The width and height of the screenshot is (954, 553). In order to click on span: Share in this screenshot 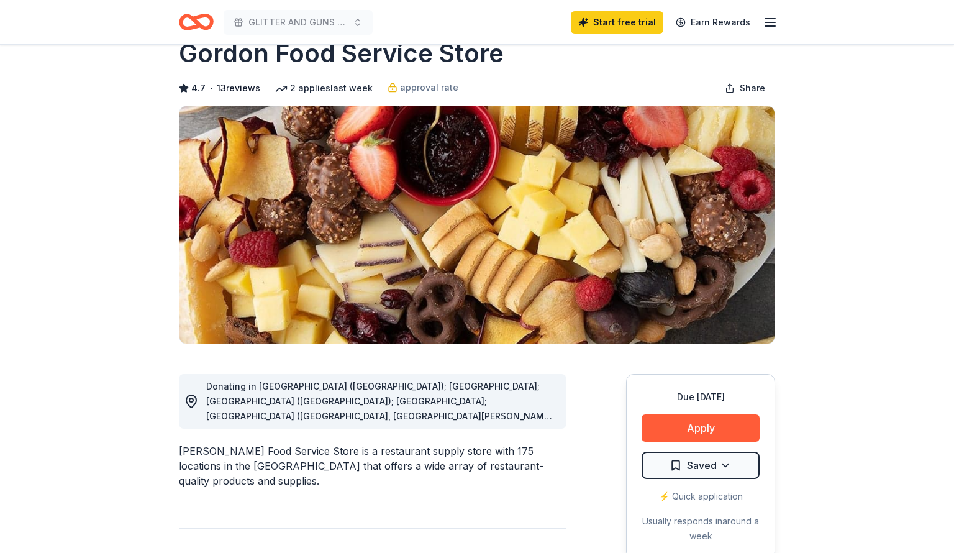, I will do `click(753, 88)`.